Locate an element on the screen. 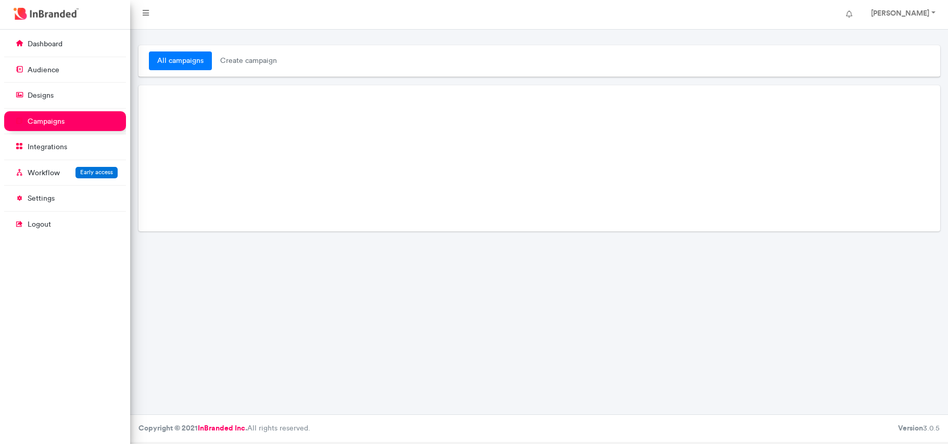  a: all campaigns is located at coordinates (180, 61).